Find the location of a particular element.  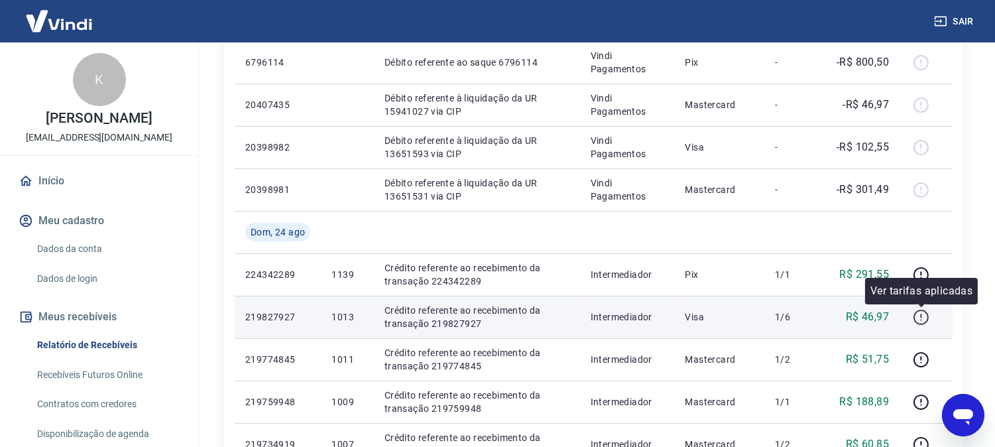

p: Crédito referente ao recebimento da transação 219827927 is located at coordinates (477, 317).